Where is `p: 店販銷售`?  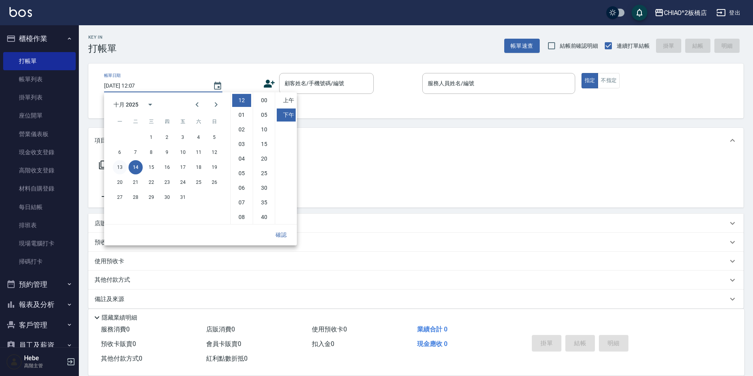 p: 店販銷售 is located at coordinates (106, 223).